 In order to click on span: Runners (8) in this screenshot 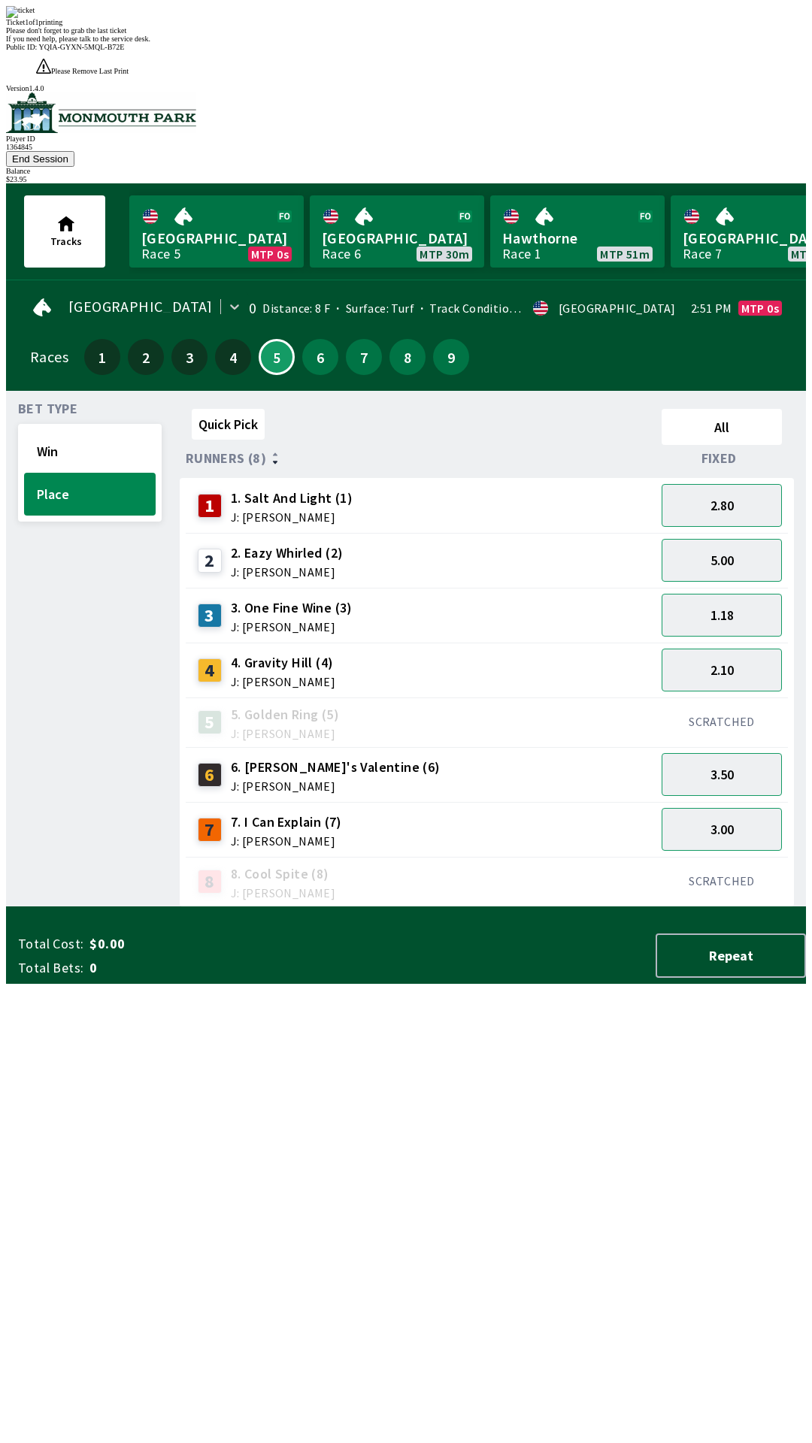, I will do `click(225, 458)`.